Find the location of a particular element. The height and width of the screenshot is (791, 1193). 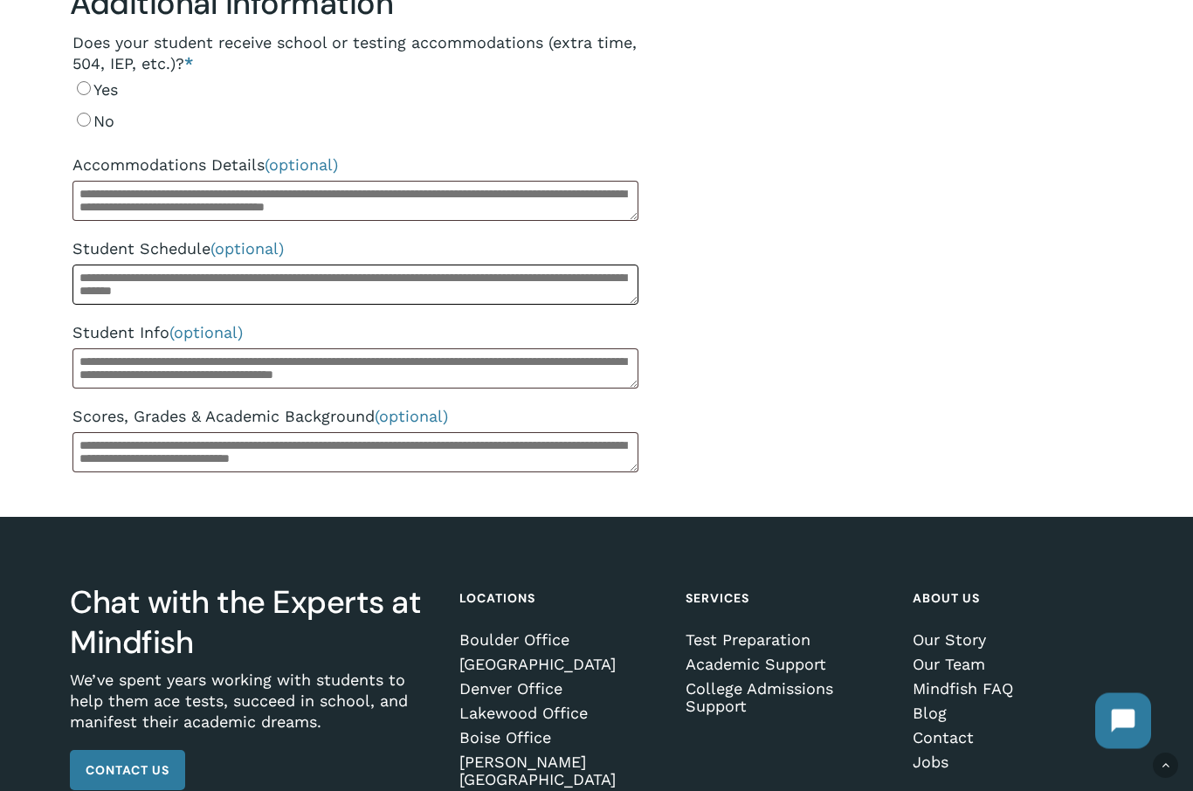

h4: About Us is located at coordinates (1015, 599).